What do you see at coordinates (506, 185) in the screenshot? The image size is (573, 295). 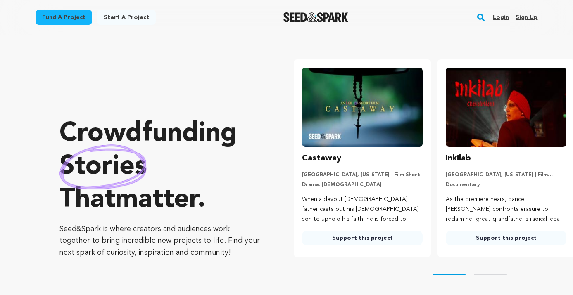 I see `p: Documentary` at bounding box center [506, 185].